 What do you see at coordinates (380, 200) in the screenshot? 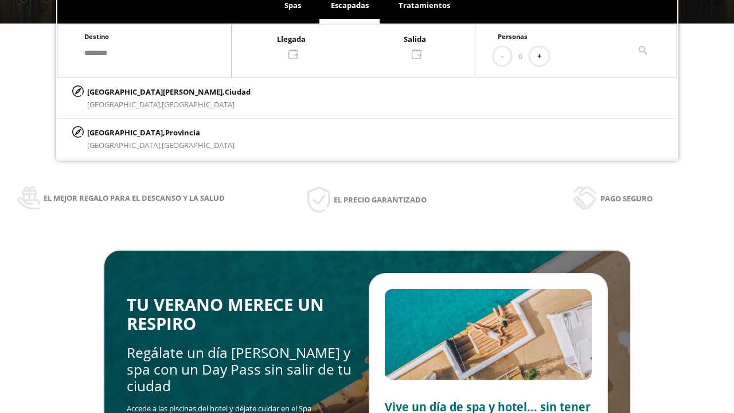
I see `span: El precio garantizado` at bounding box center [380, 200].